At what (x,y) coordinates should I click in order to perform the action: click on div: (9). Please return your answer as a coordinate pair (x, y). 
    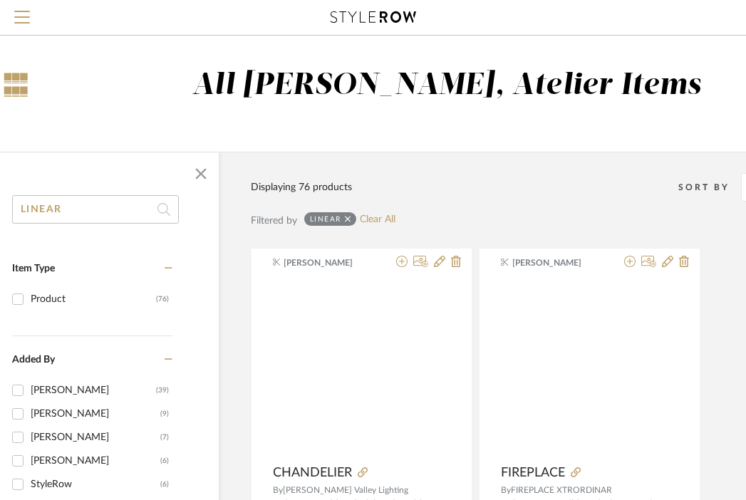
    Looking at the image, I should click on (165, 414).